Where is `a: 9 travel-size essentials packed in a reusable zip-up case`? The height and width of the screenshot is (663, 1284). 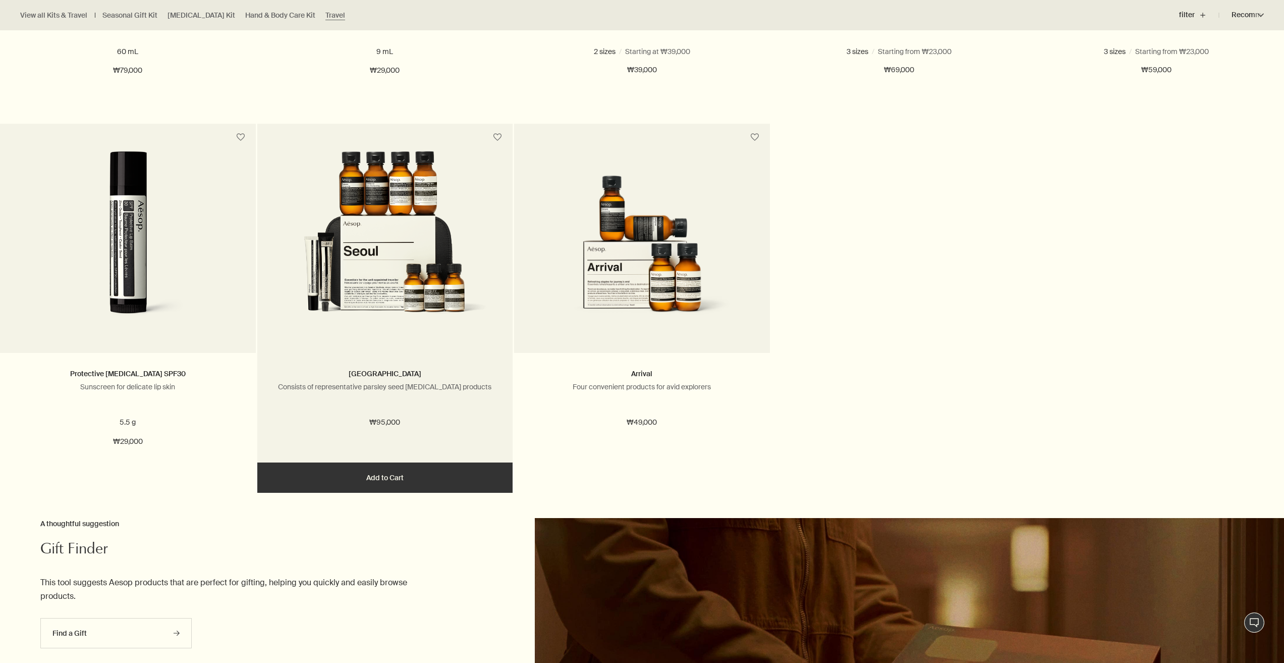
a: 9 travel-size essentials packed in a reusable zip-up case is located at coordinates (385, 252).